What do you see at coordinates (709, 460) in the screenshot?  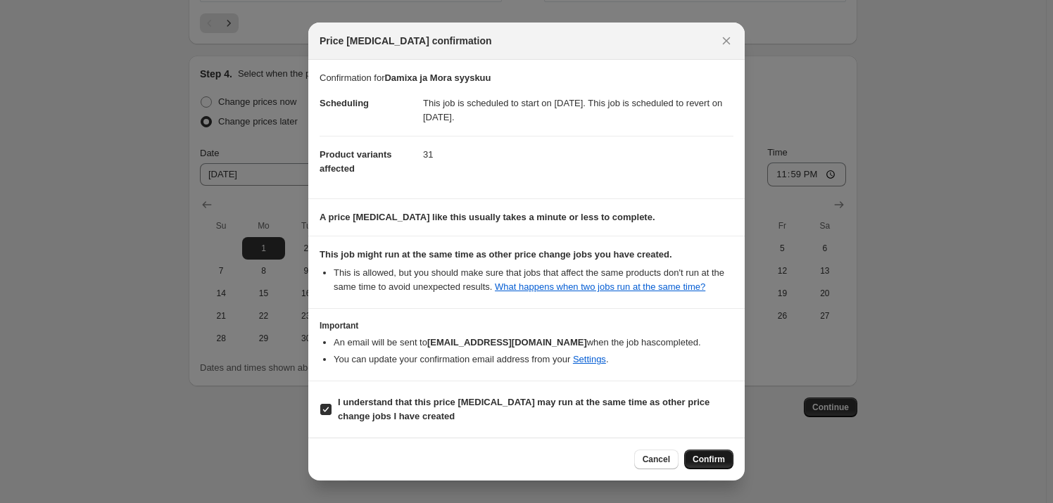 I see `span: Confirm` at bounding box center [709, 460].